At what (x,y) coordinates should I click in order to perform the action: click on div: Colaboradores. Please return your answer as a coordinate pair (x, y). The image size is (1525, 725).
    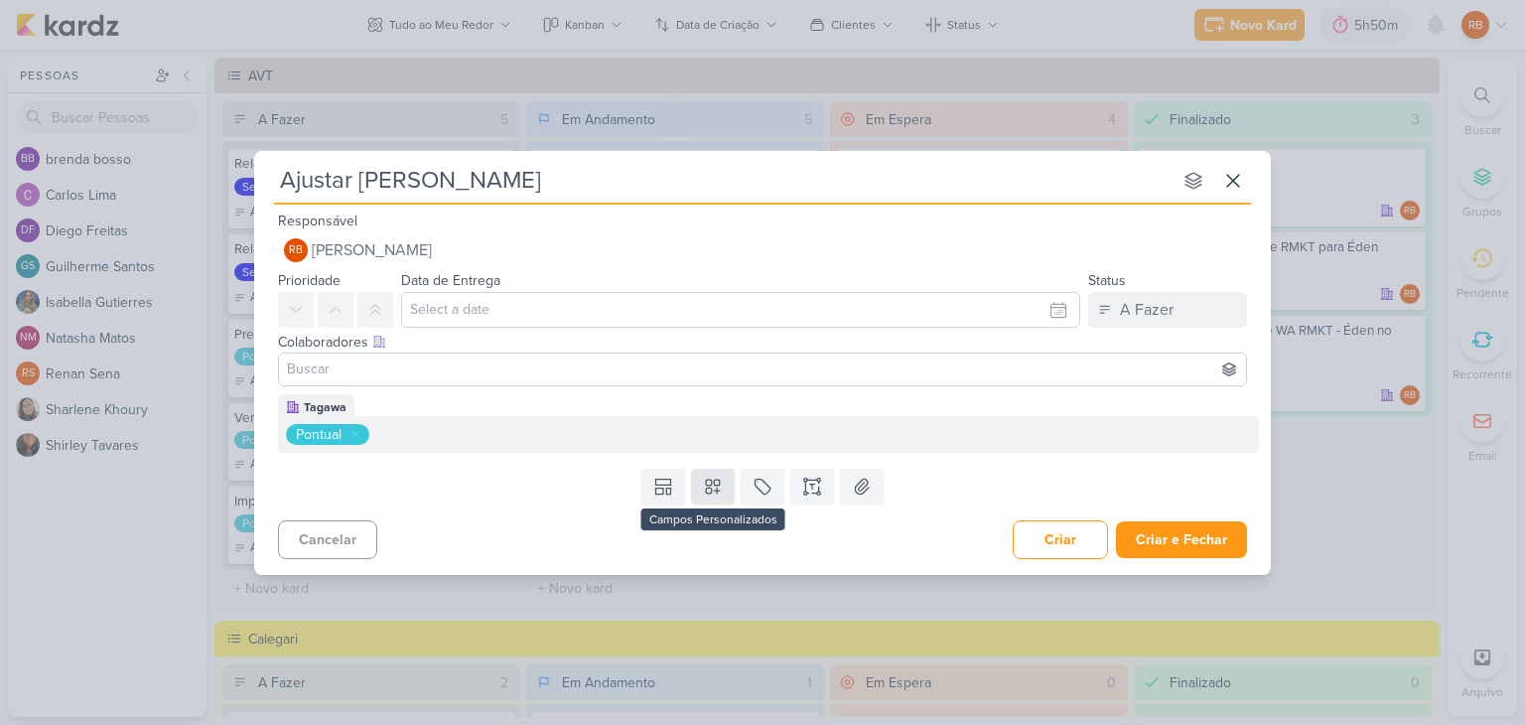
    Looking at the image, I should click on (762, 341).